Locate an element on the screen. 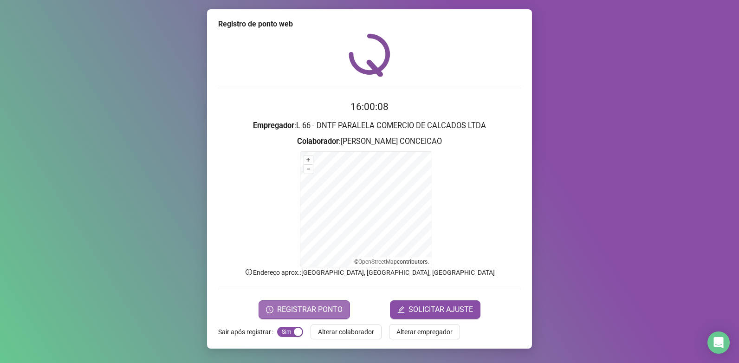 The image size is (739, 363). span: REGISTRAR PONTO is located at coordinates (310, 310).